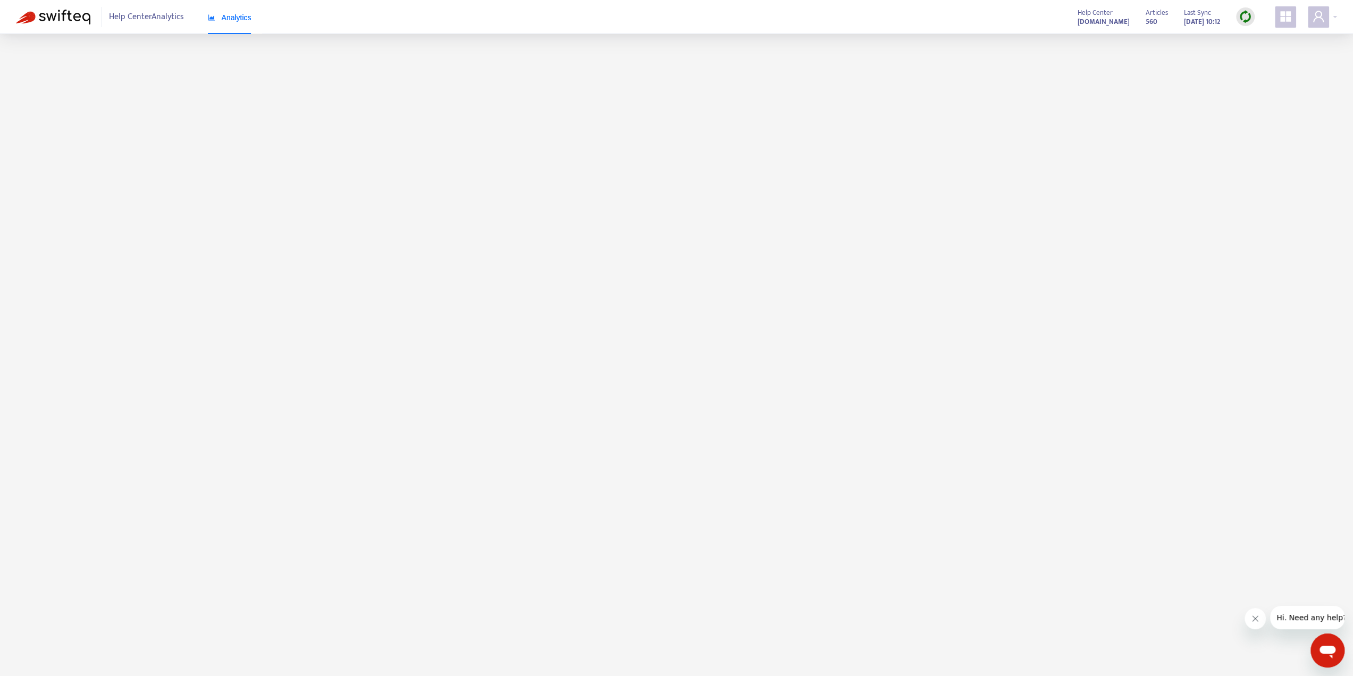  Describe the element at coordinates (212, 18) in the screenshot. I see `span: area-chart` at that location.